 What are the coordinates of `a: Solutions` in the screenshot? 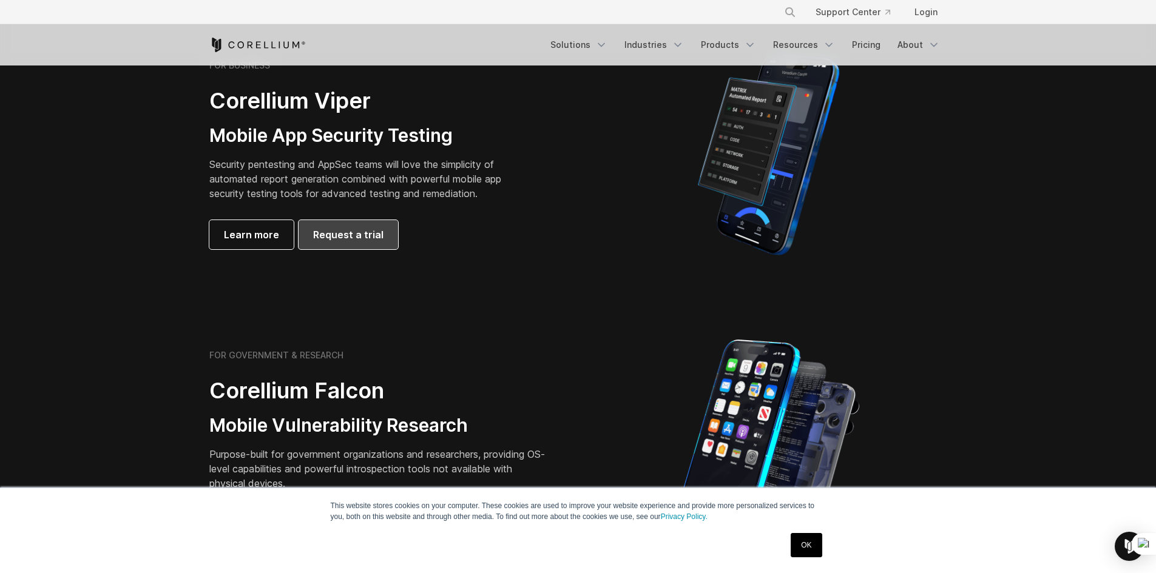 It's located at (579, 45).